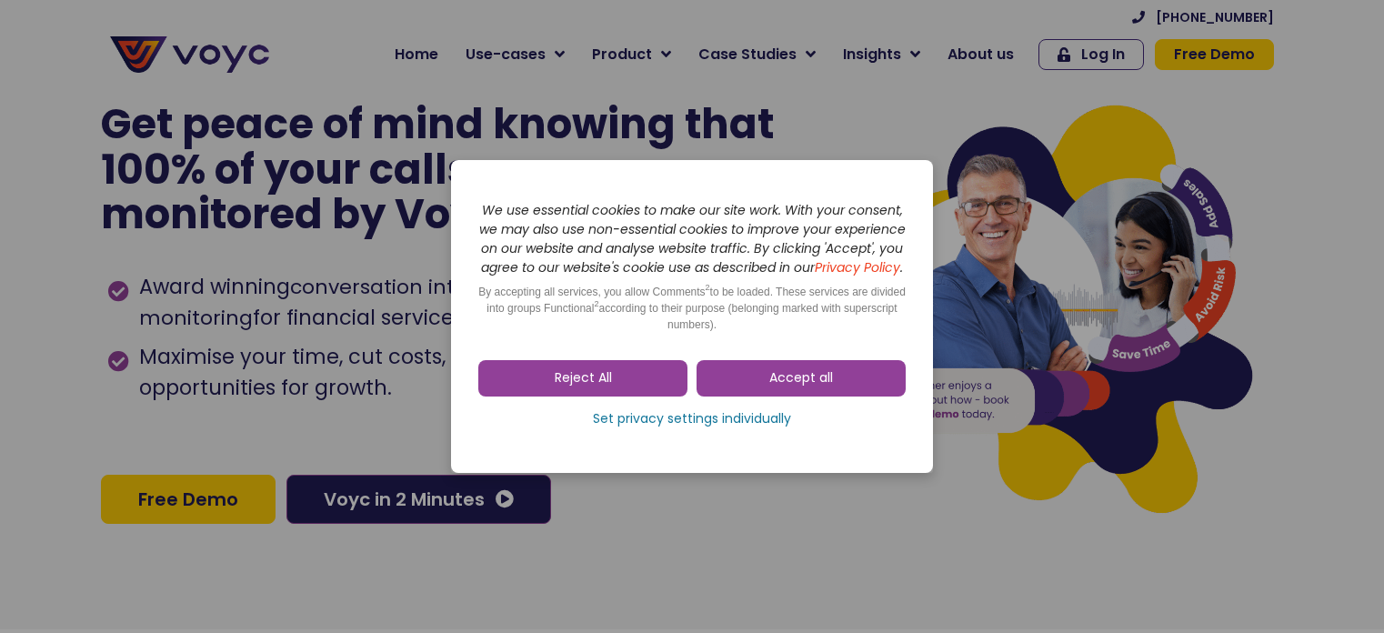  I want to click on span: By accepting all services, you allow Comments to be loaded. These services are divided into group..., so click(692, 308).